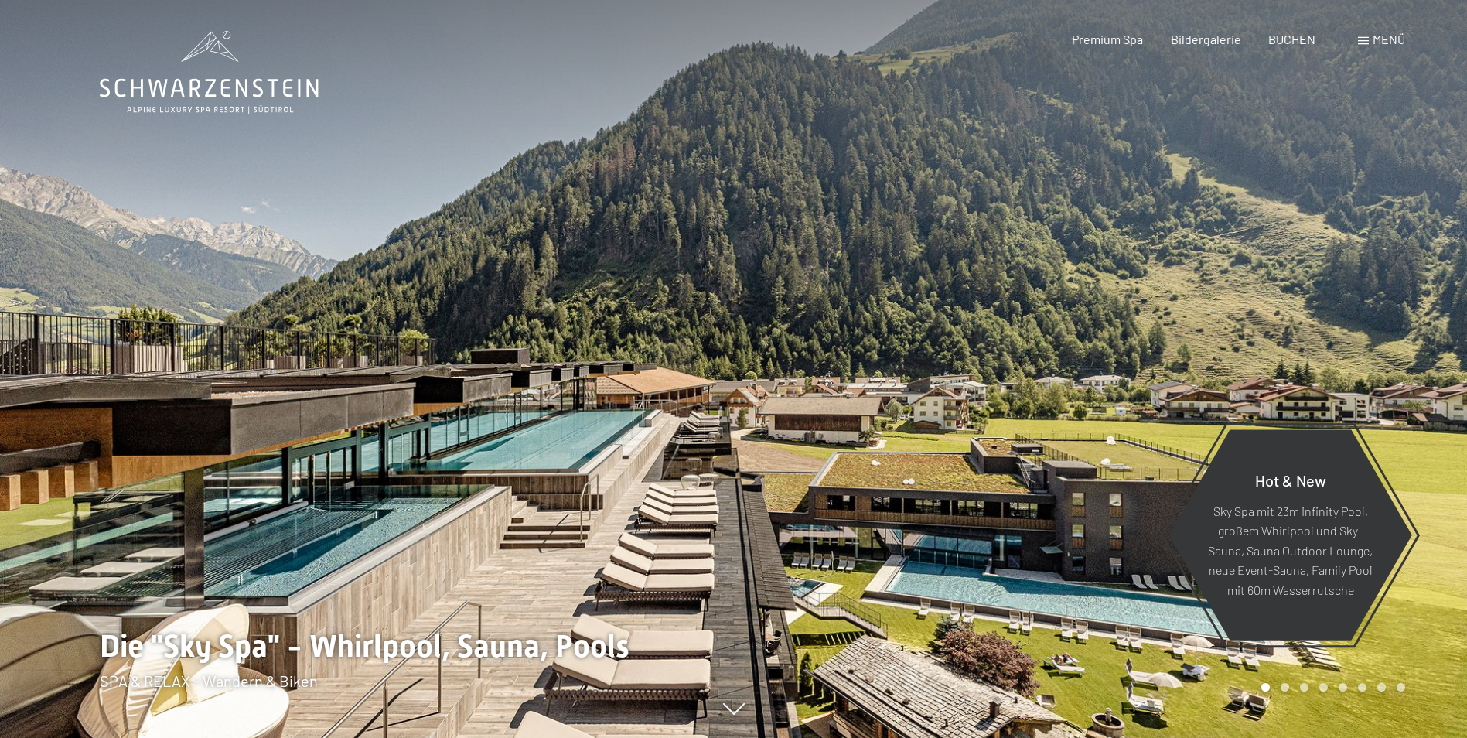 The image size is (1467, 738). Describe the element at coordinates (1291, 39) in the screenshot. I see `a: BUCHEN` at that location.